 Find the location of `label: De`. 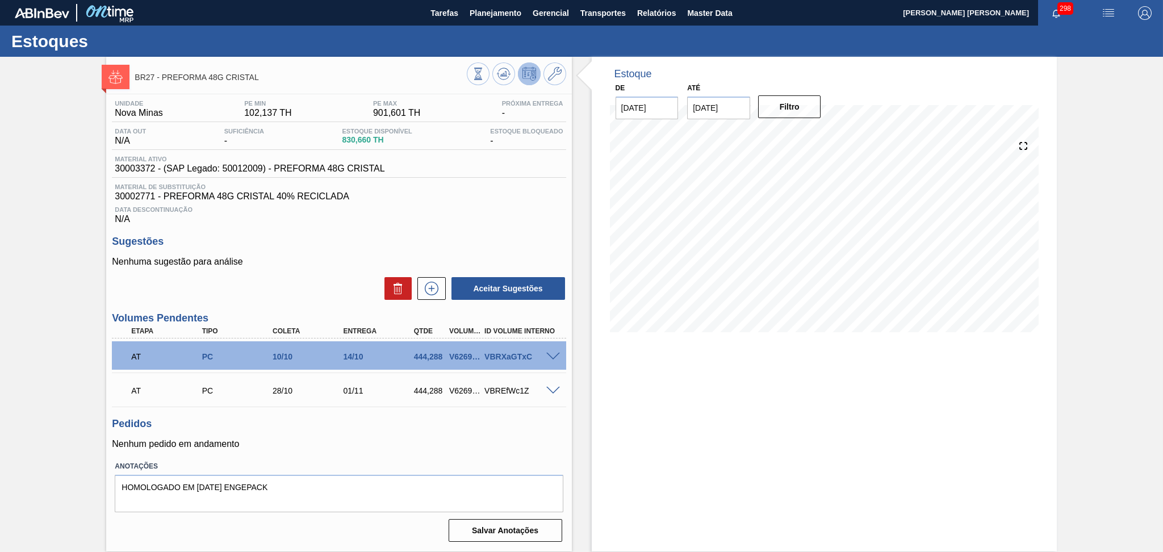

label: De is located at coordinates (620, 88).